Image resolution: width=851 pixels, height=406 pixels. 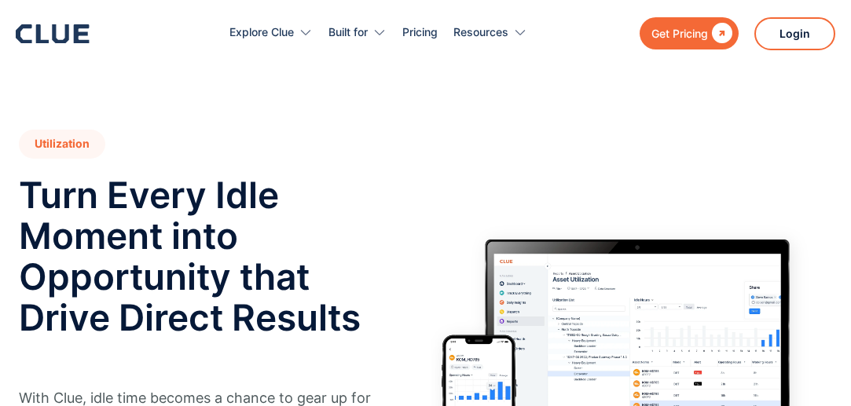 What do you see at coordinates (209, 256) in the screenshot?
I see `h2: Turn Every Idle Moment into Opportunity that Drive Direct Results` at bounding box center [209, 256].